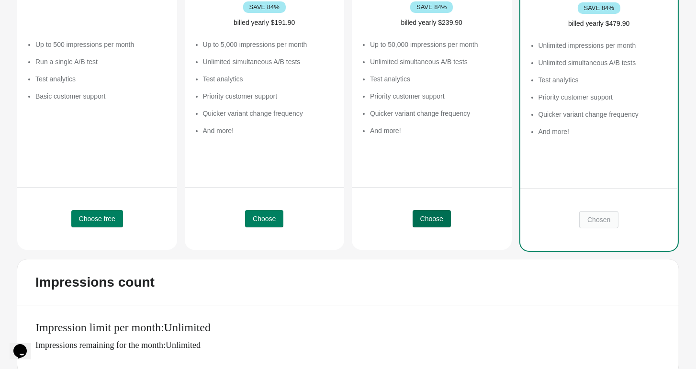  What do you see at coordinates (95, 283) in the screenshot?
I see `div: Impressions count` at bounding box center [95, 283].